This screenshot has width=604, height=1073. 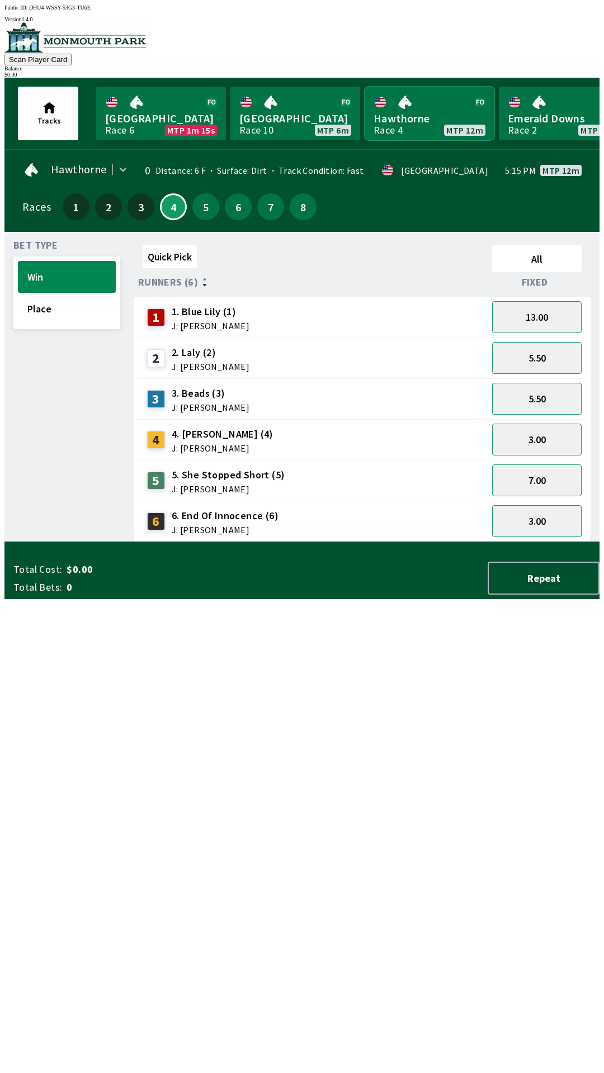 I want to click on span: Place, so click(x=67, y=308).